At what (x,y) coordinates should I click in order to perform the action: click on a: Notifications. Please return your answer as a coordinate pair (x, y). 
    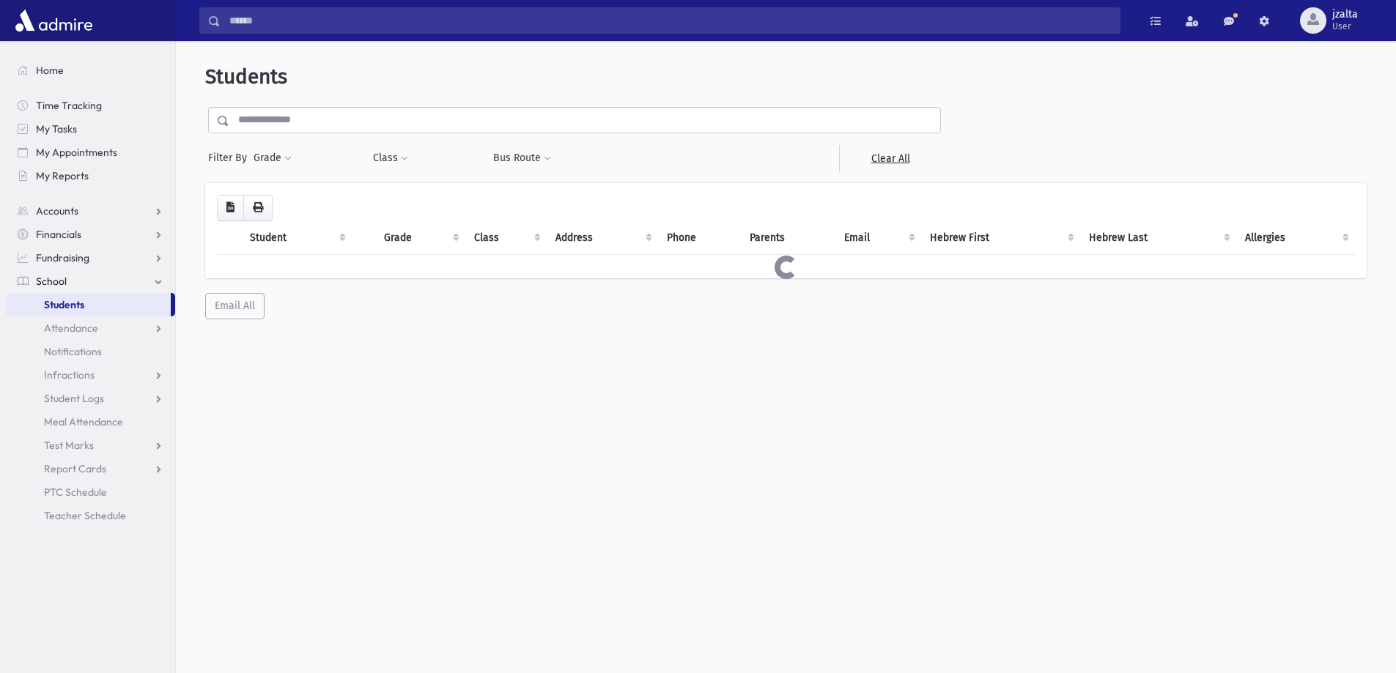
    Looking at the image, I should click on (90, 352).